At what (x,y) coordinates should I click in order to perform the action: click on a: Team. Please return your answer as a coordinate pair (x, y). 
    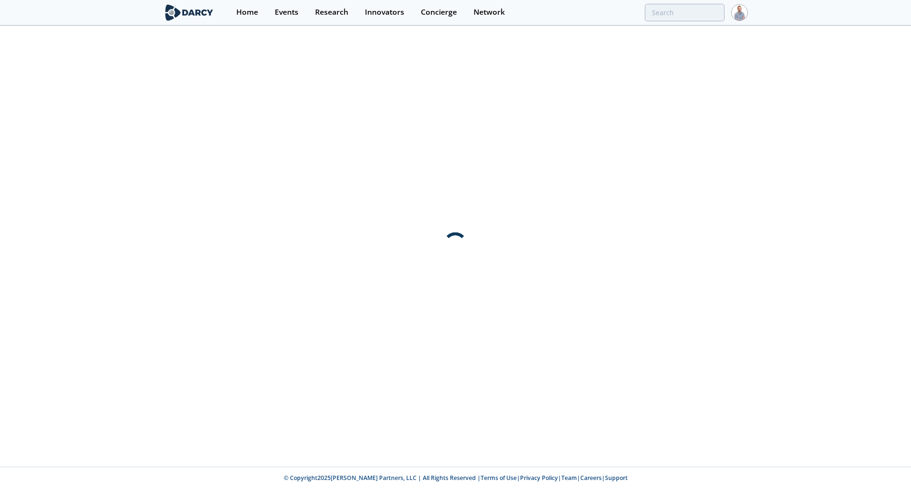
    Looking at the image, I should click on (569, 478).